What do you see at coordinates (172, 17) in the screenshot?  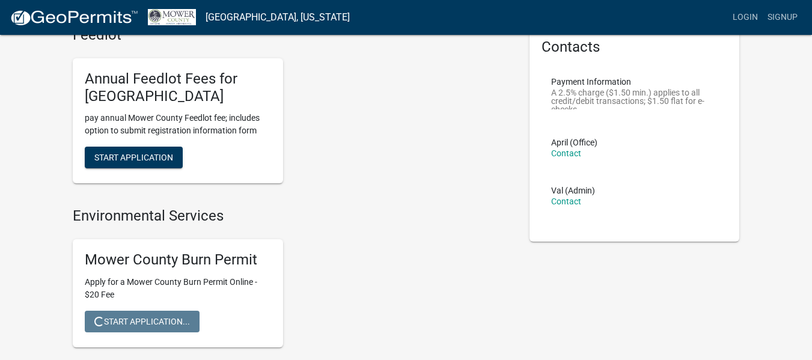 I see `img: Mower County, Minnesota` at bounding box center [172, 17].